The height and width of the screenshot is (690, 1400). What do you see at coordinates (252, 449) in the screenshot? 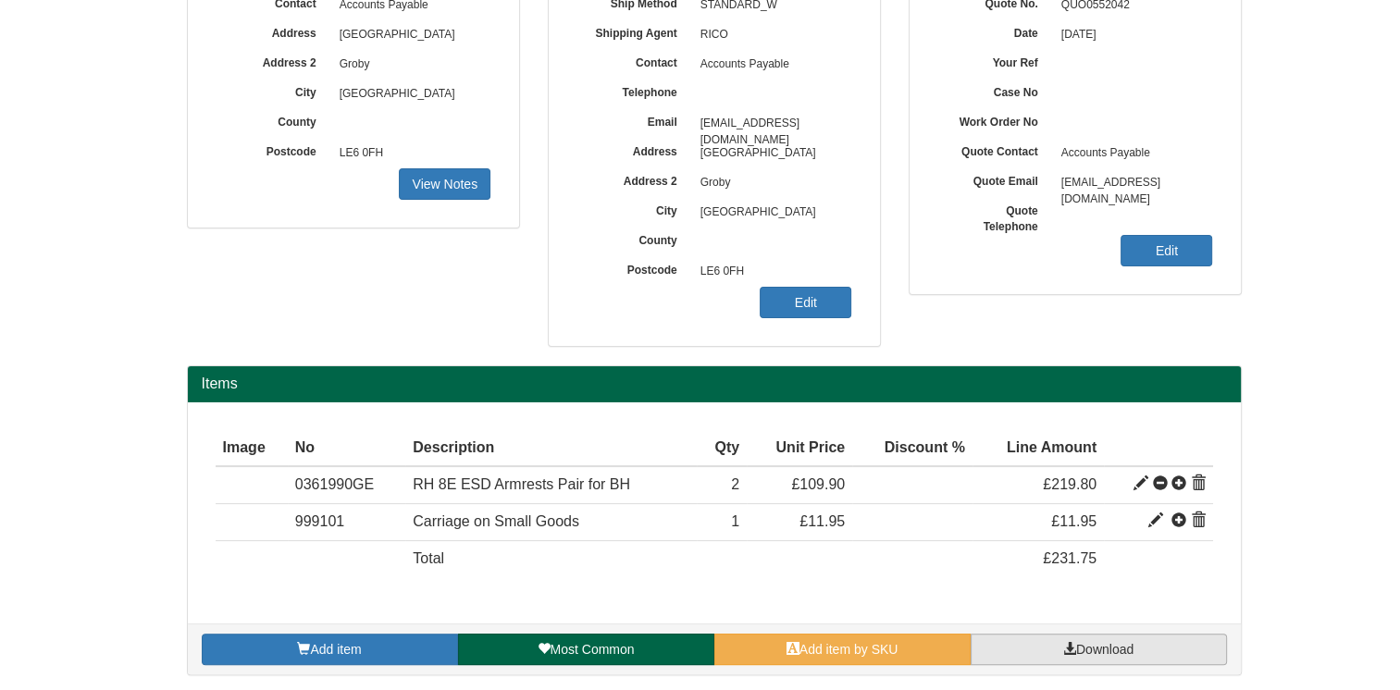
I see `th: Image` at bounding box center [252, 449].